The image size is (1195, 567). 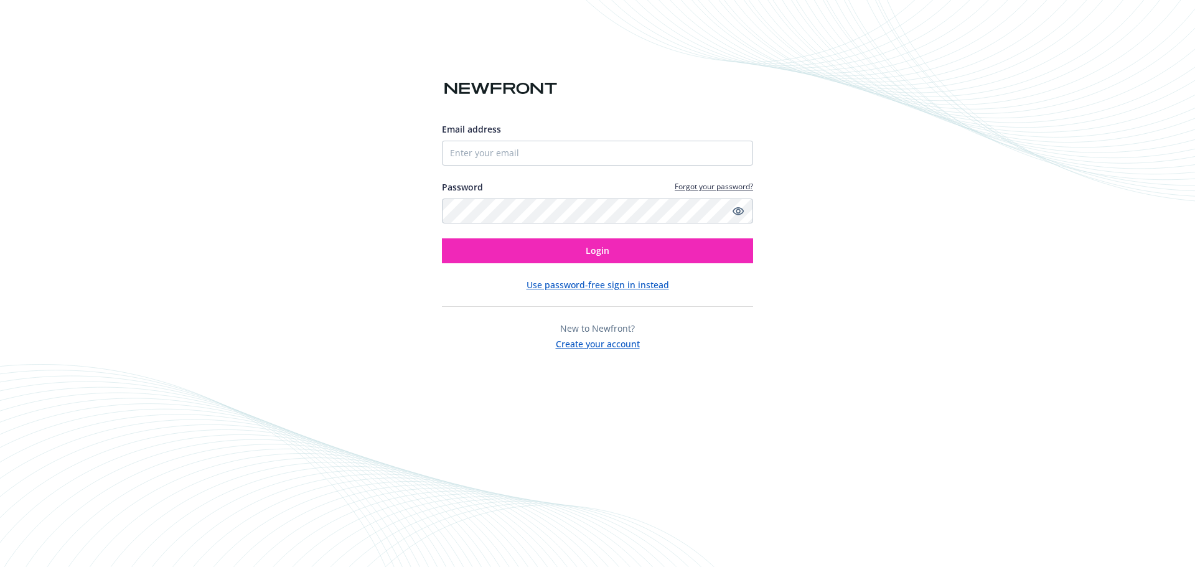 I want to click on button: Create your account, so click(x=597, y=342).